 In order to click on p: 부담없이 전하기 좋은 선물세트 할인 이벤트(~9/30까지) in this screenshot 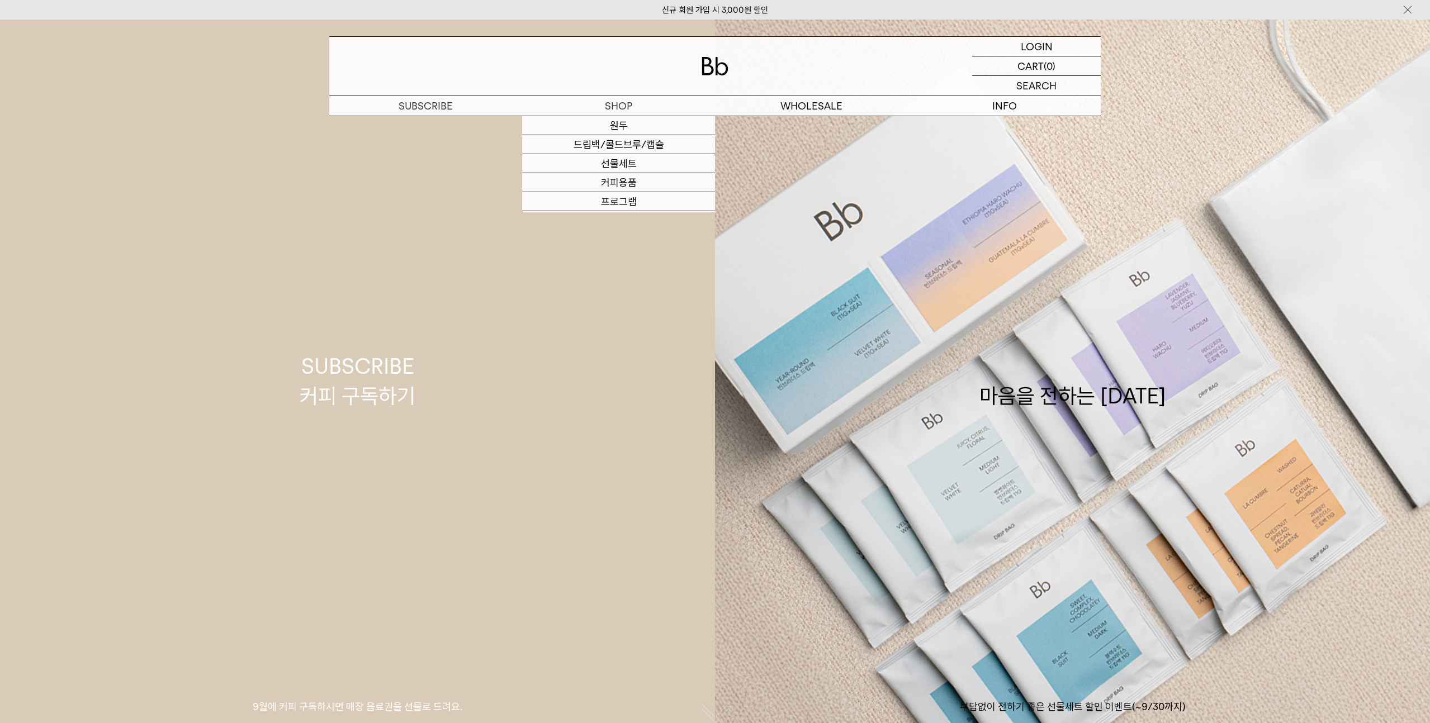, I will do `click(1072, 707)`.